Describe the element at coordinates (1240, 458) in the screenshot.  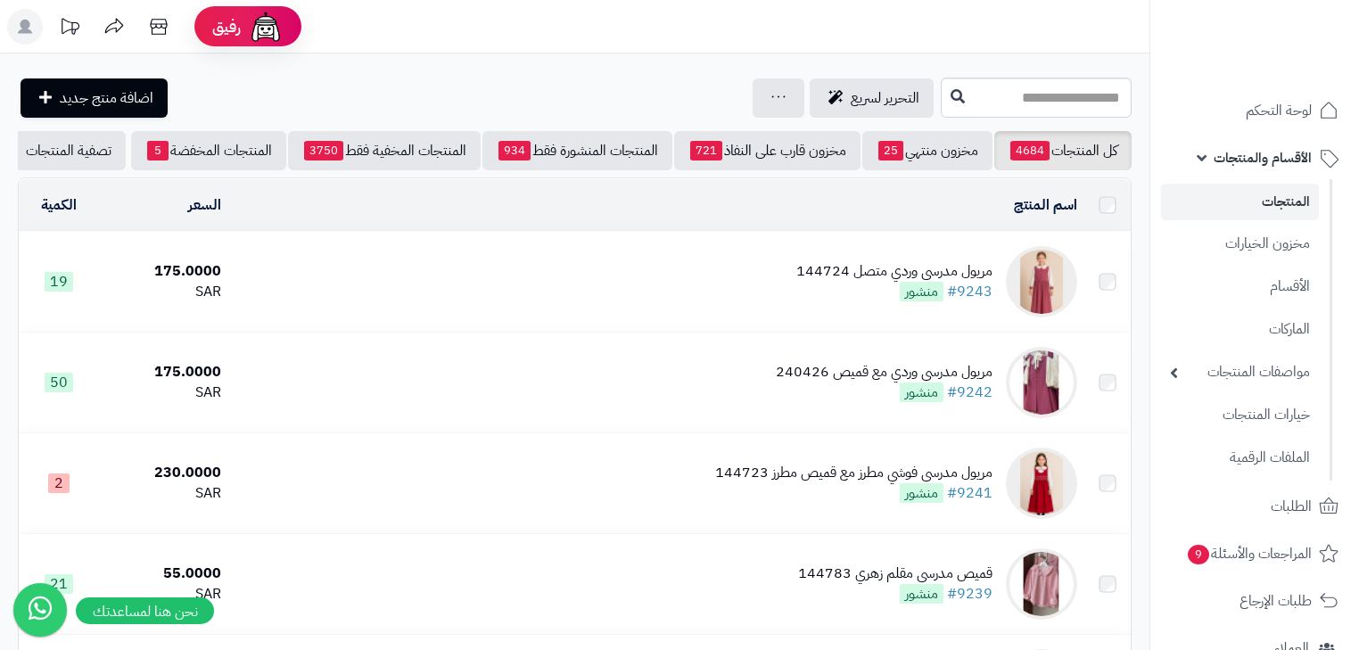
I see `a: الملفات الرقمية` at that location.